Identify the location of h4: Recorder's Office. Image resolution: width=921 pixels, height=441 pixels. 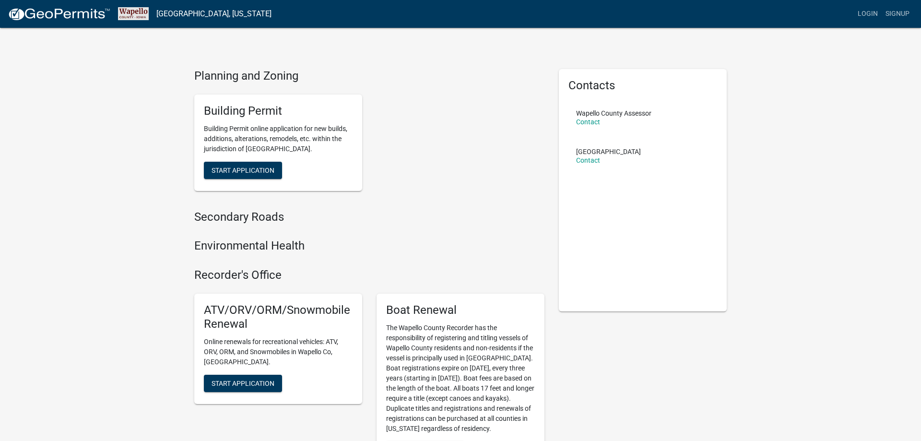
(370, 275).